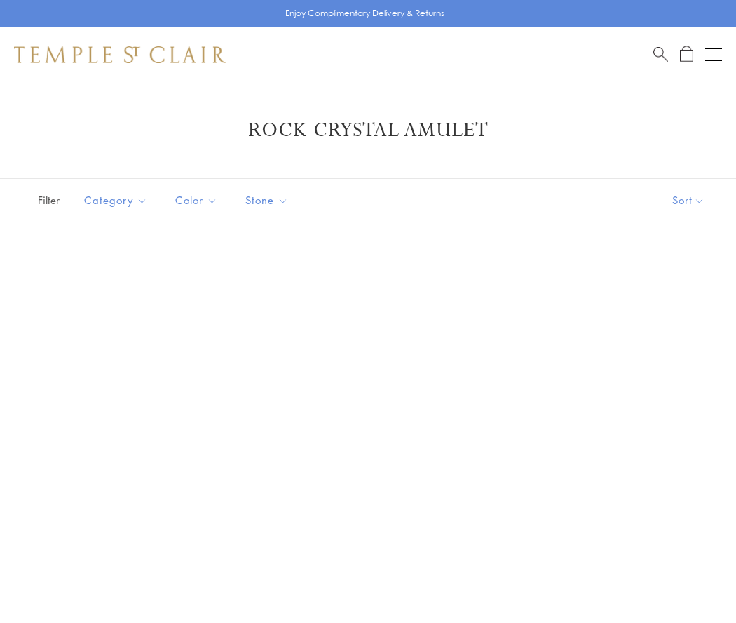  What do you see at coordinates (687, 54) in the screenshot?
I see `a: Open Shopping Bag` at bounding box center [687, 54].